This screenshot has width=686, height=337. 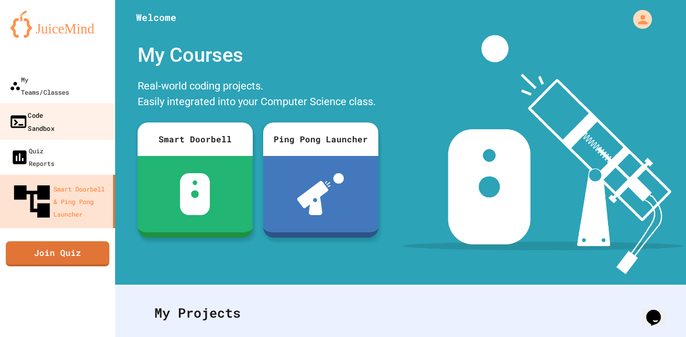 I want to click on div: Code Sandbox, so click(x=31, y=121).